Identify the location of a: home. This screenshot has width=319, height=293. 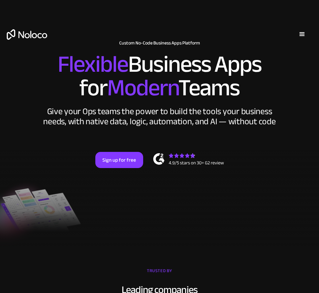
(27, 34).